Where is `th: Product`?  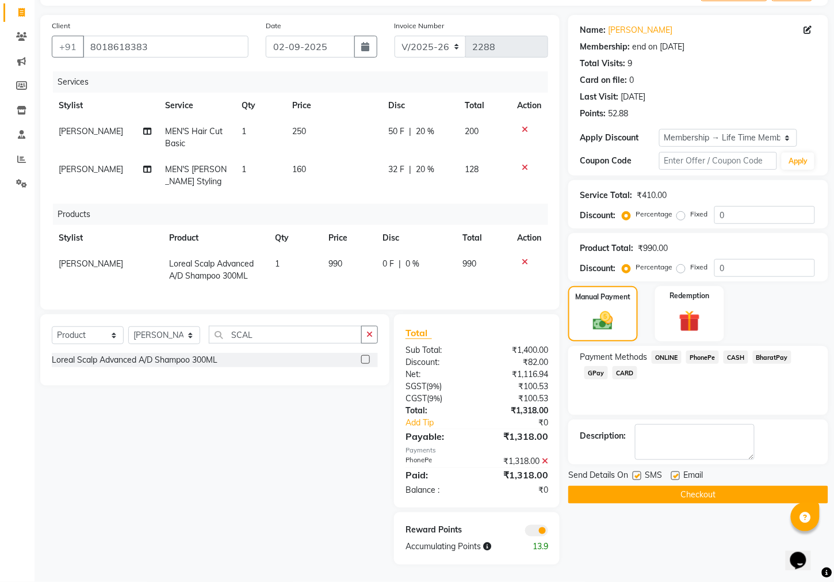 th: Product is located at coordinates (215, 238).